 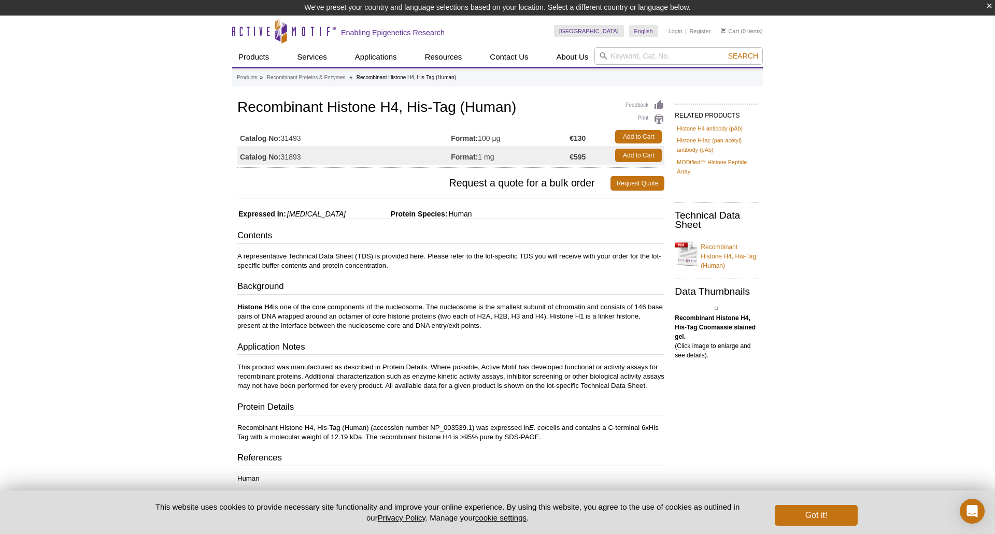 What do you see at coordinates (645, 119) in the screenshot?
I see `a: Print` at bounding box center [645, 119].